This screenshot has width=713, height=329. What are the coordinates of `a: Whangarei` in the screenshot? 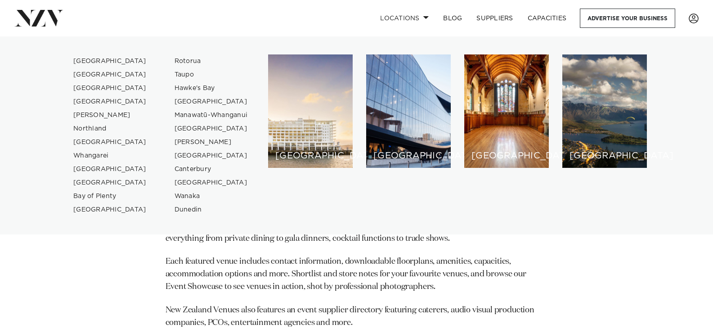 It's located at (110, 156).